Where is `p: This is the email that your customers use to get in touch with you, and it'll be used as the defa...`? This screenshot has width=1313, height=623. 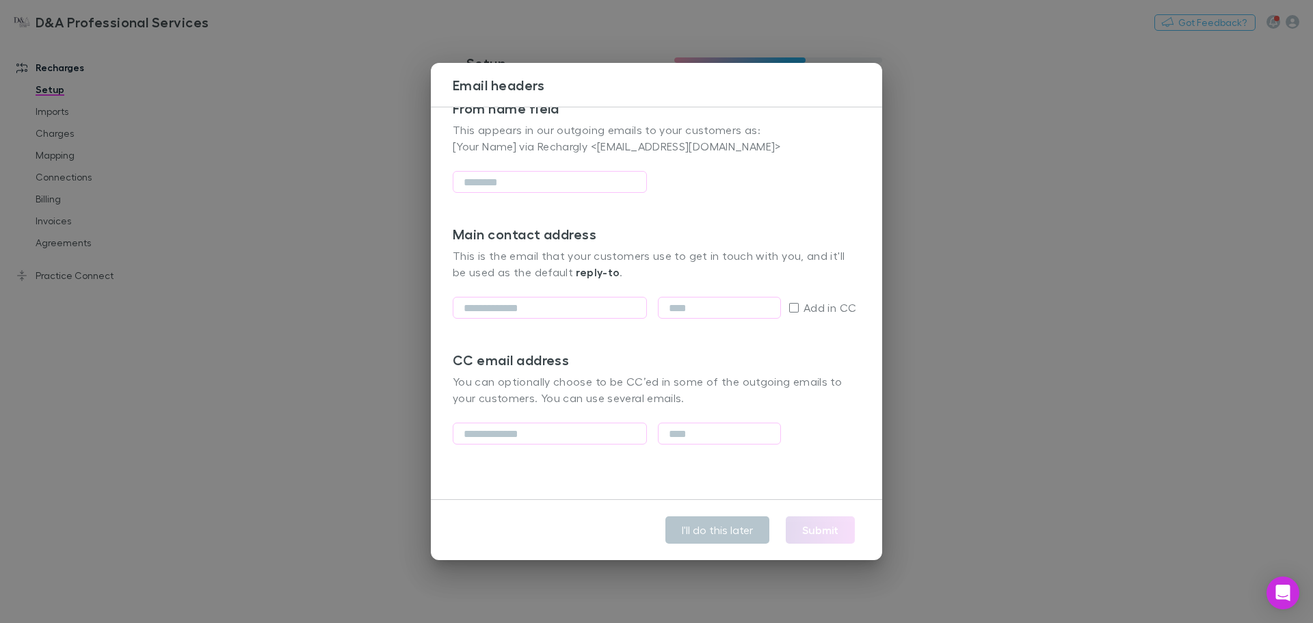 p: This is the email that your customers use to get in touch with you, and it'll be used as the defa... is located at coordinates (657, 264).